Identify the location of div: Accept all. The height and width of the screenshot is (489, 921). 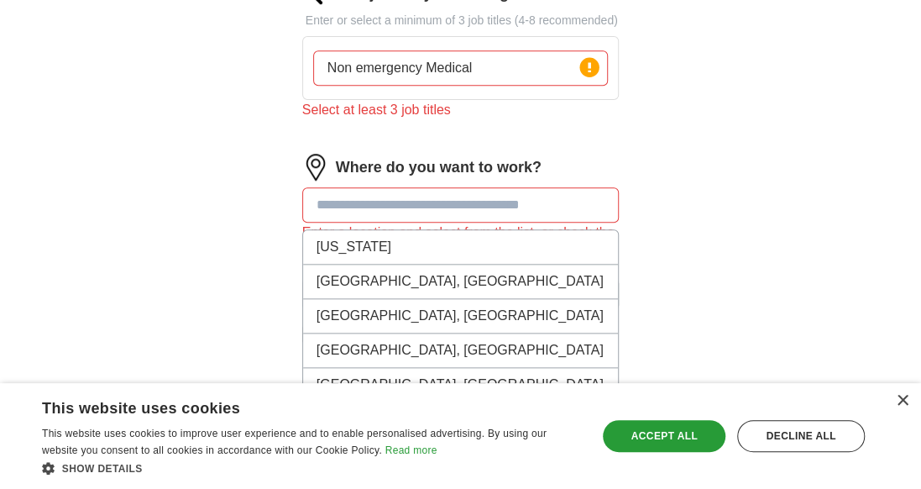
(664, 436).